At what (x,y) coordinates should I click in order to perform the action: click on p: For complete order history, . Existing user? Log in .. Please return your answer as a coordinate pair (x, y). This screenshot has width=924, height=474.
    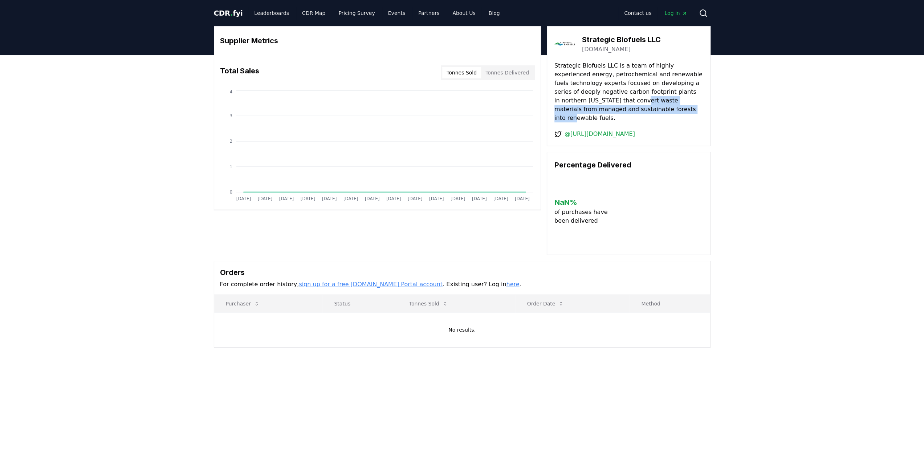
    Looking at the image, I should click on (462, 284).